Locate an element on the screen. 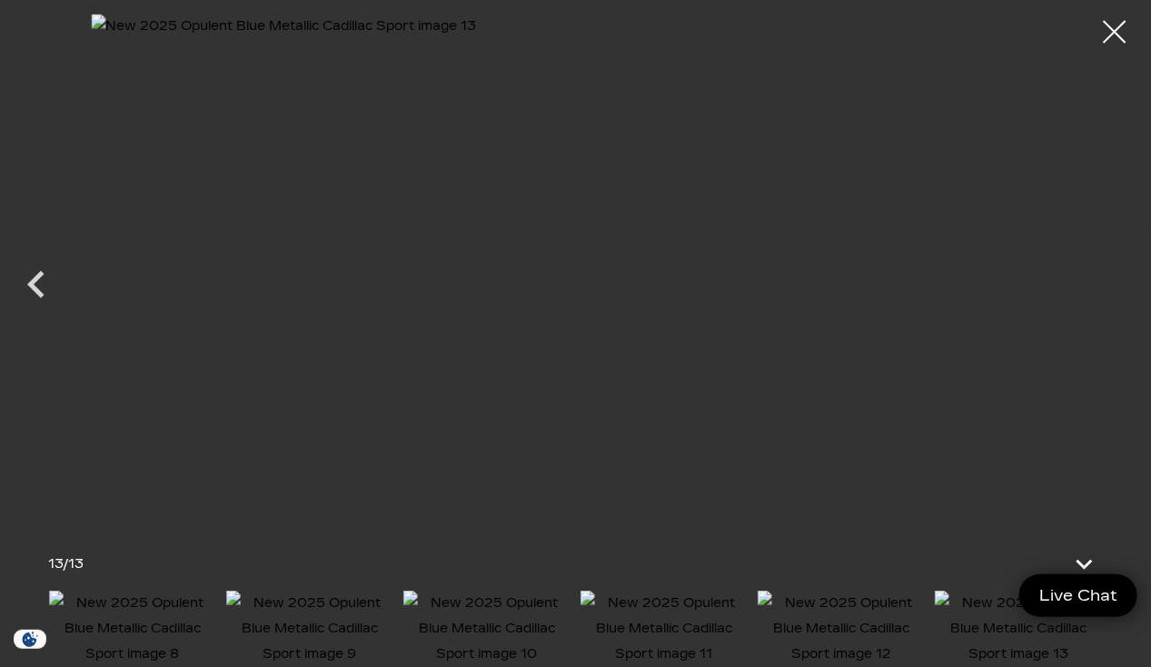 The width and height of the screenshot is (1151, 667). a: Live Chat is located at coordinates (1078, 595).